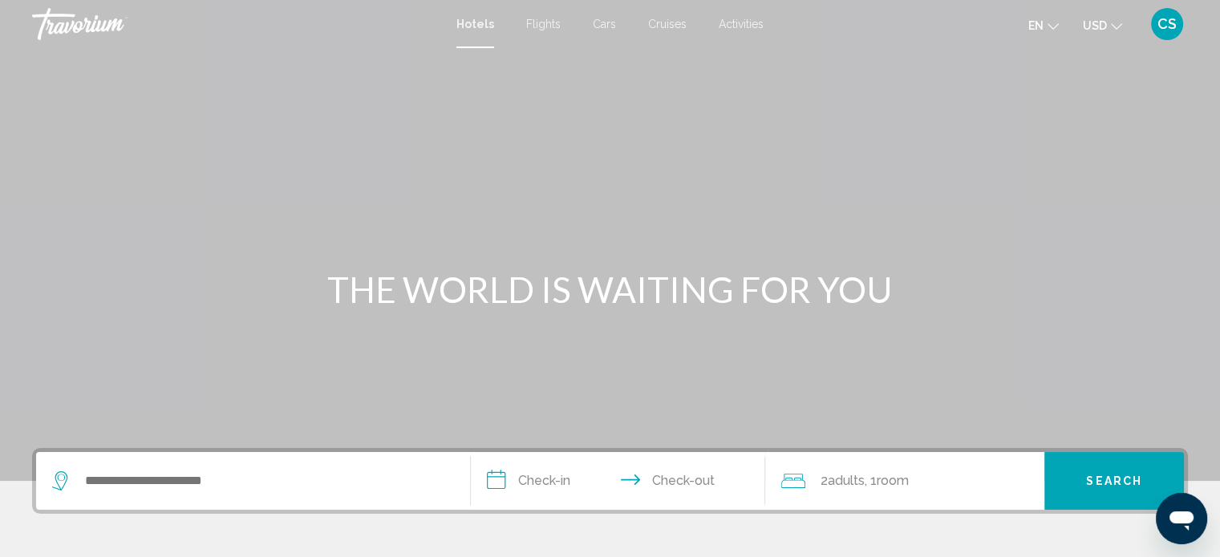 Image resolution: width=1220 pixels, height=557 pixels. I want to click on span: CS, so click(1167, 24).